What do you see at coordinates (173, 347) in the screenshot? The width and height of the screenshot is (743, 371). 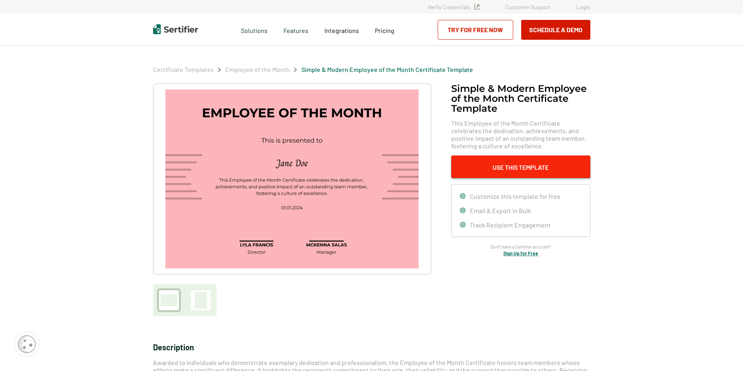 I see `span: Description` at bounding box center [173, 347].